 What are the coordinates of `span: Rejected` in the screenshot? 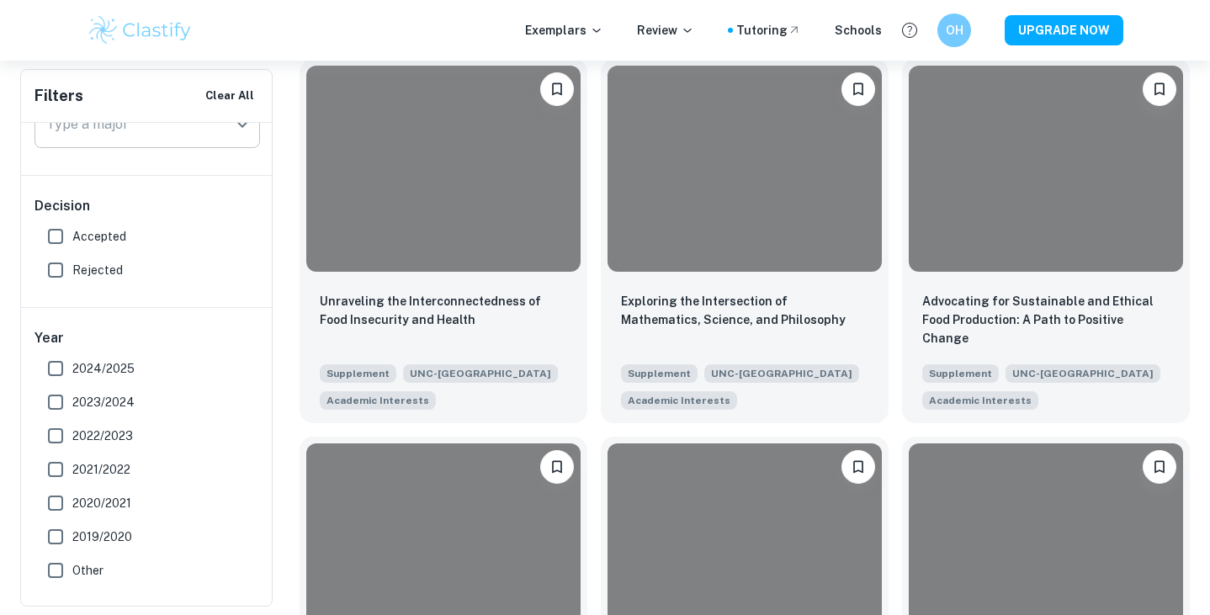 It's located at (98, 270).